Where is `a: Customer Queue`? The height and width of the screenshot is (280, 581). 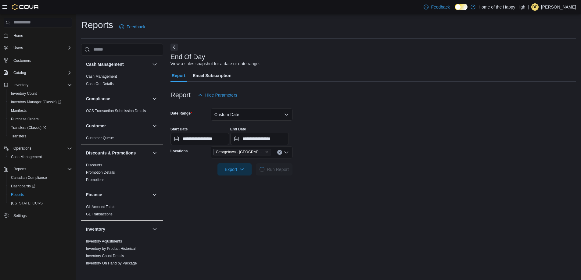
a: Customer Queue is located at coordinates (100, 138).